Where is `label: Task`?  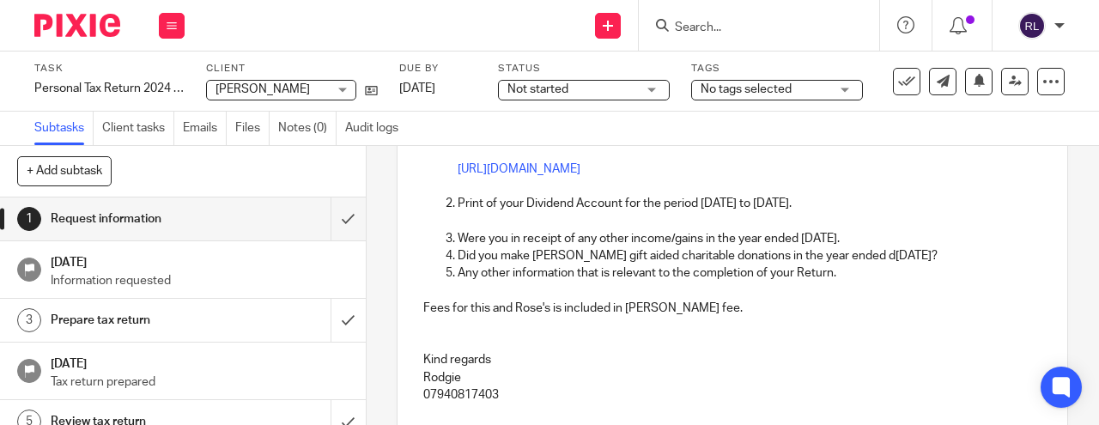
label: Task is located at coordinates (109, 69).